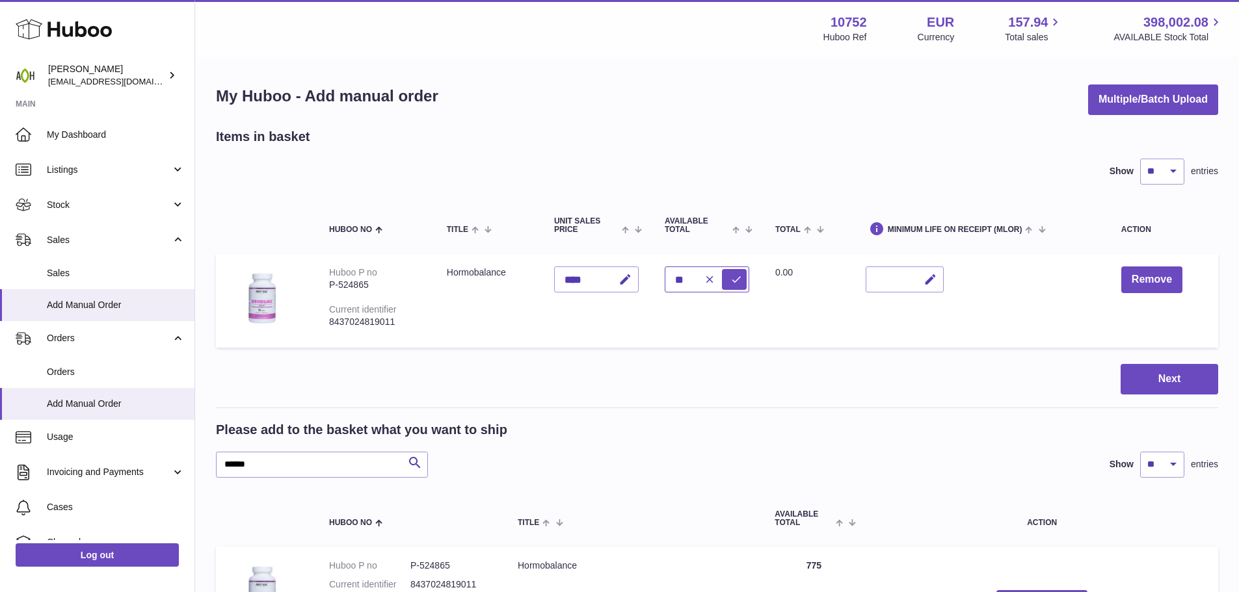 The image size is (1239, 592). What do you see at coordinates (487, 300) in the screenshot?
I see `td: Hormobalance` at bounding box center [487, 300].